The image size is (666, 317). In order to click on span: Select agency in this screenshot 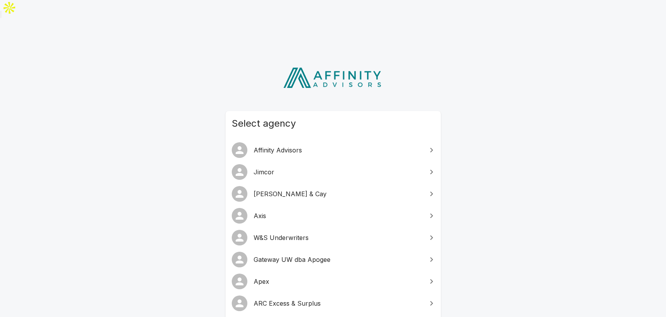, I will do `click(333, 123)`.